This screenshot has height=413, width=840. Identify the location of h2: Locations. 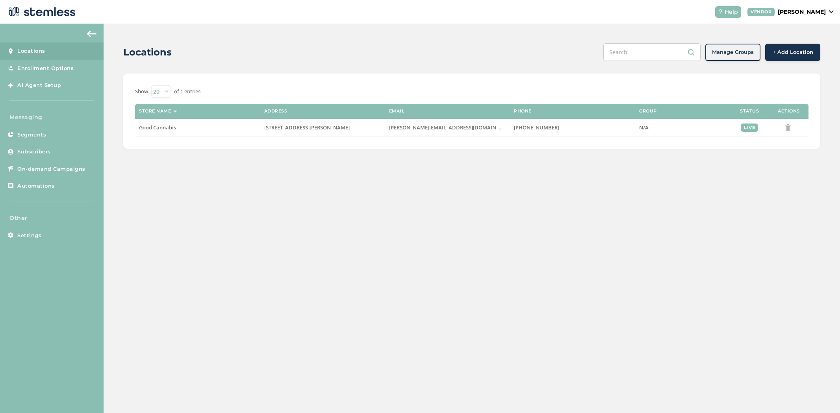
(147, 52).